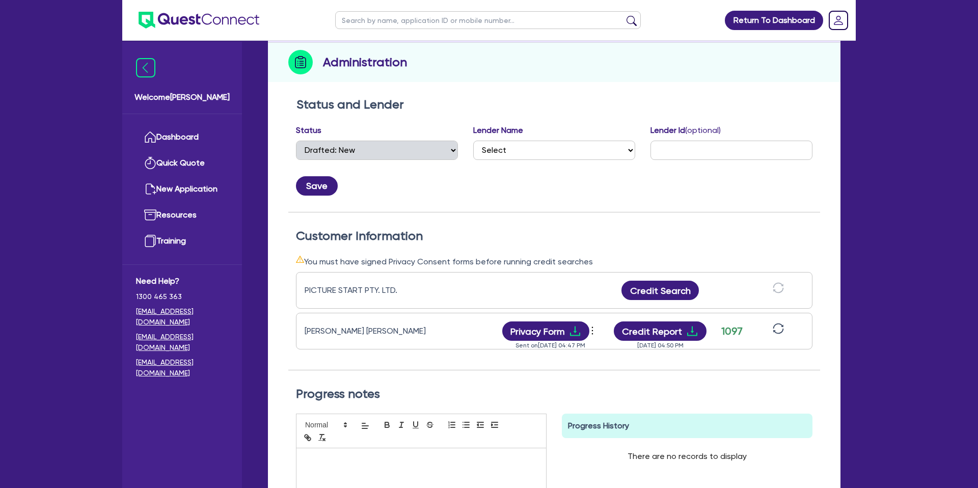 The width and height of the screenshot is (978, 488). Describe the element at coordinates (660, 290) in the screenshot. I see `button: Credit Search` at that location.